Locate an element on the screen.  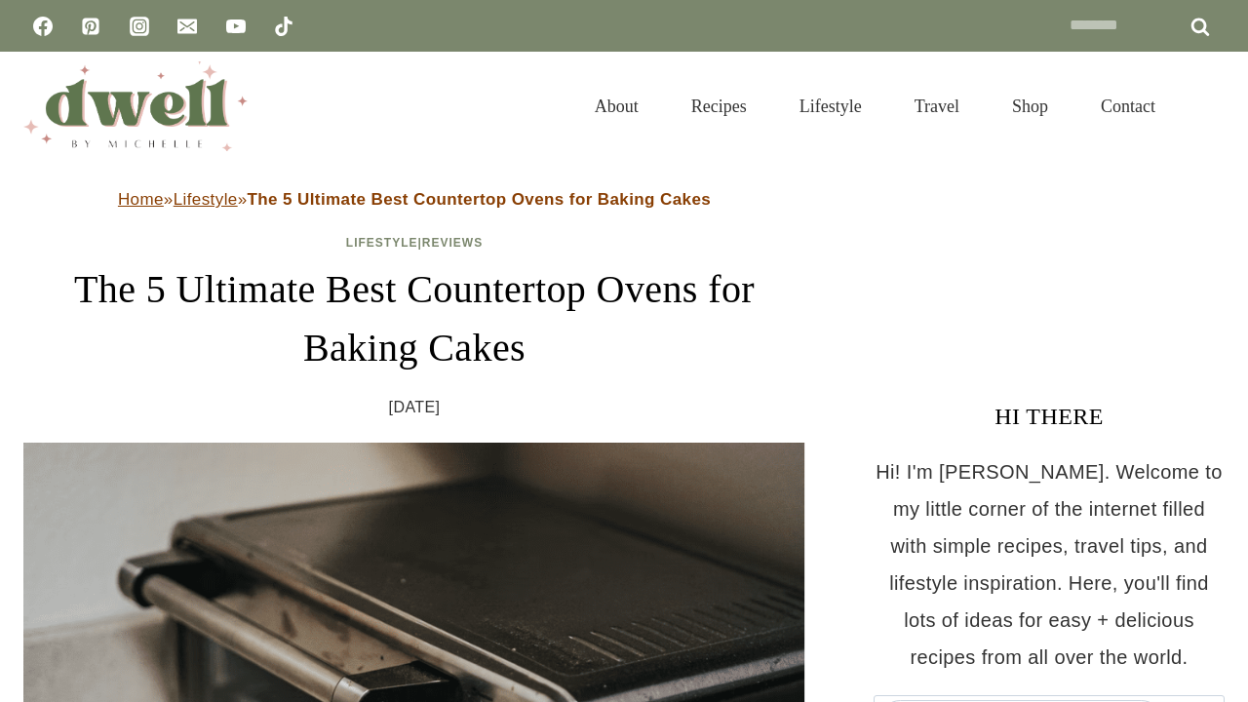
a: TikTok is located at coordinates (284, 26).